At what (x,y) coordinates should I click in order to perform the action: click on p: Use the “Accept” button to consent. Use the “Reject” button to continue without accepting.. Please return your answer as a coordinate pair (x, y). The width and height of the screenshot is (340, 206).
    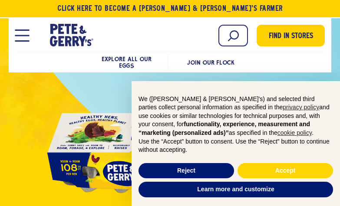
    Looking at the image, I should click on (236, 146).